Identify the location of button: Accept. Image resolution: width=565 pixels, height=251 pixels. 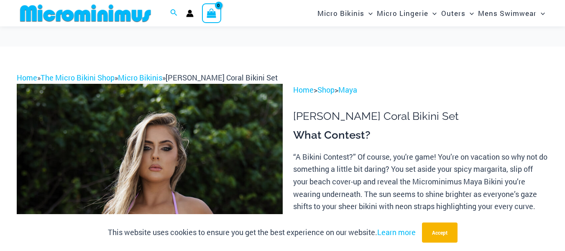
(440, 232).